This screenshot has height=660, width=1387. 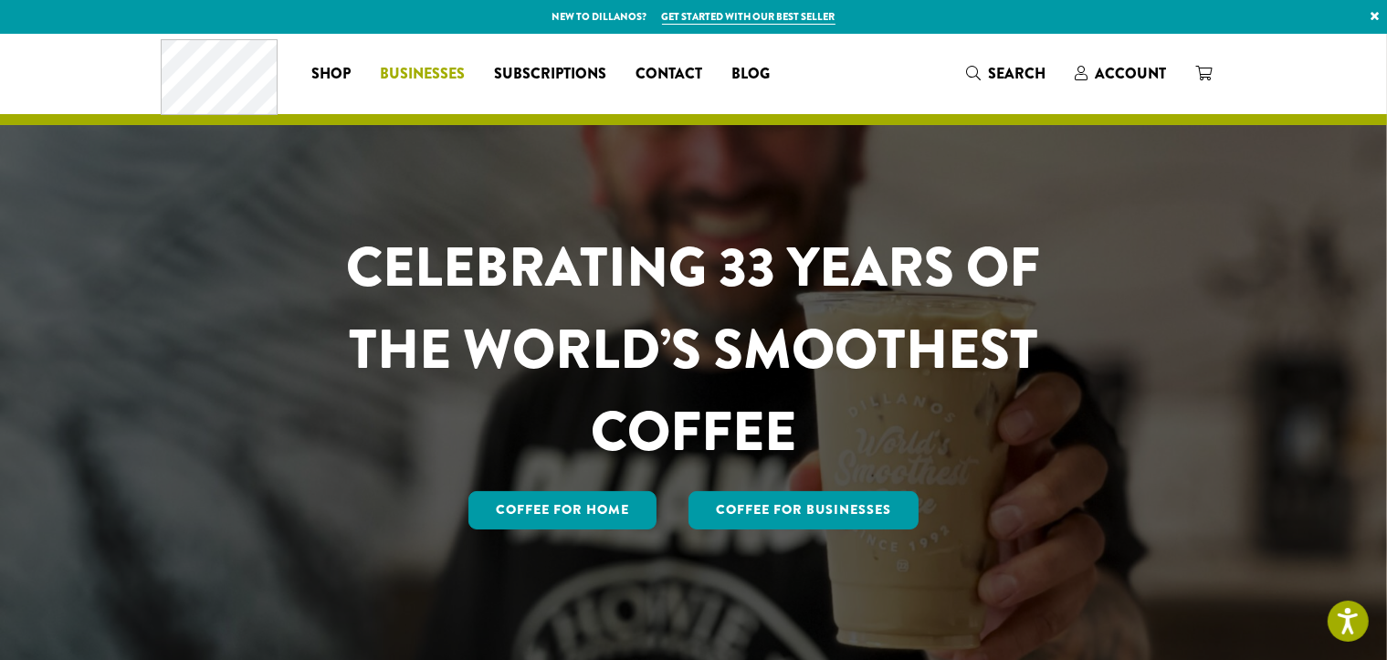 What do you see at coordinates (1017, 73) in the screenshot?
I see `span: Search` at bounding box center [1017, 73].